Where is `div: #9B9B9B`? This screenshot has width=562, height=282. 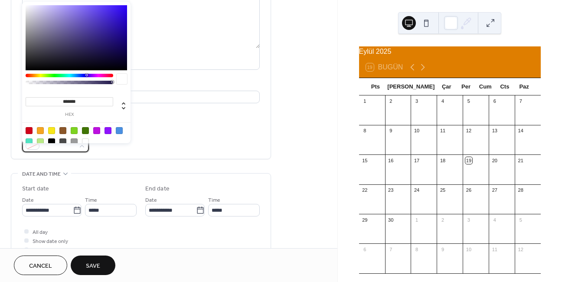 div: #9B9B9B is located at coordinates (74, 142).